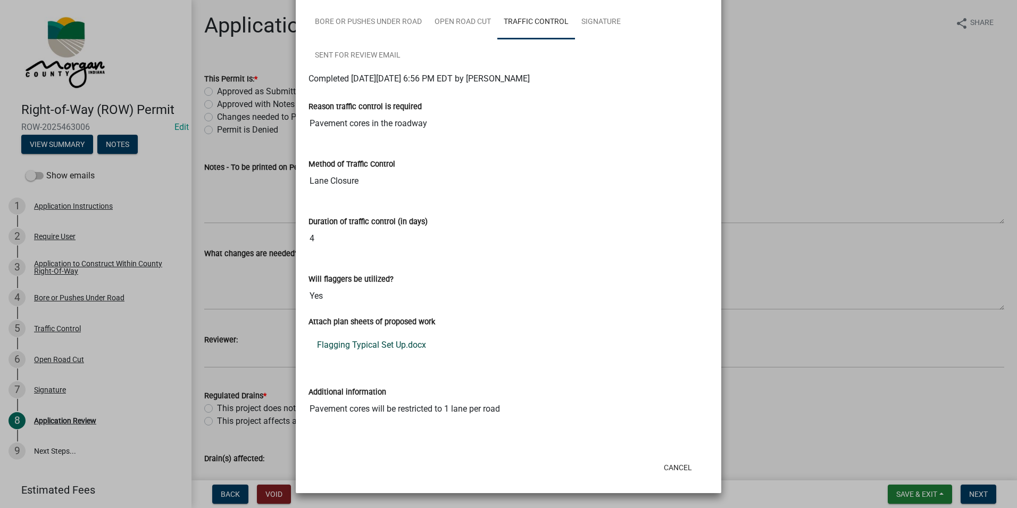  Describe the element at coordinates (463, 22) in the screenshot. I see `a: Open Road Cut` at that location.